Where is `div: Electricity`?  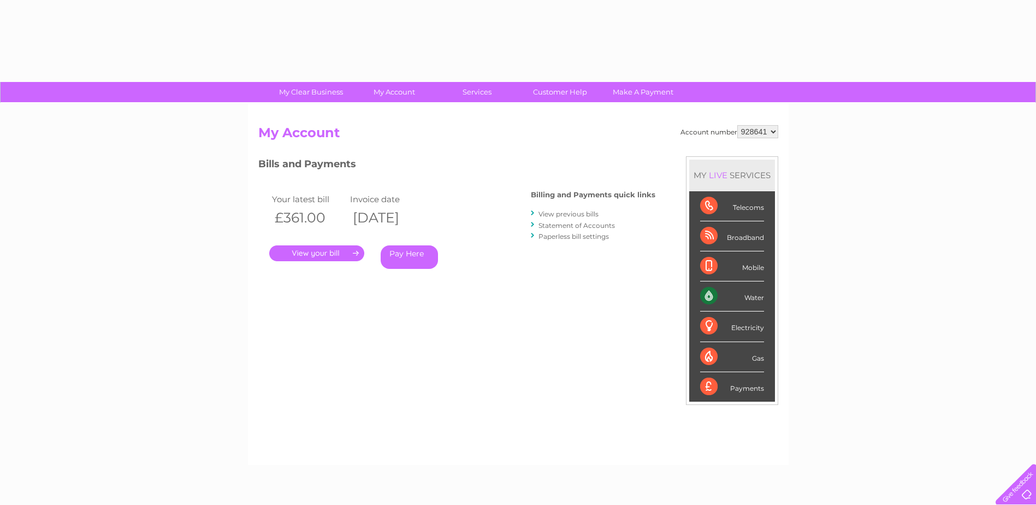
div: Electricity is located at coordinates (732, 326).